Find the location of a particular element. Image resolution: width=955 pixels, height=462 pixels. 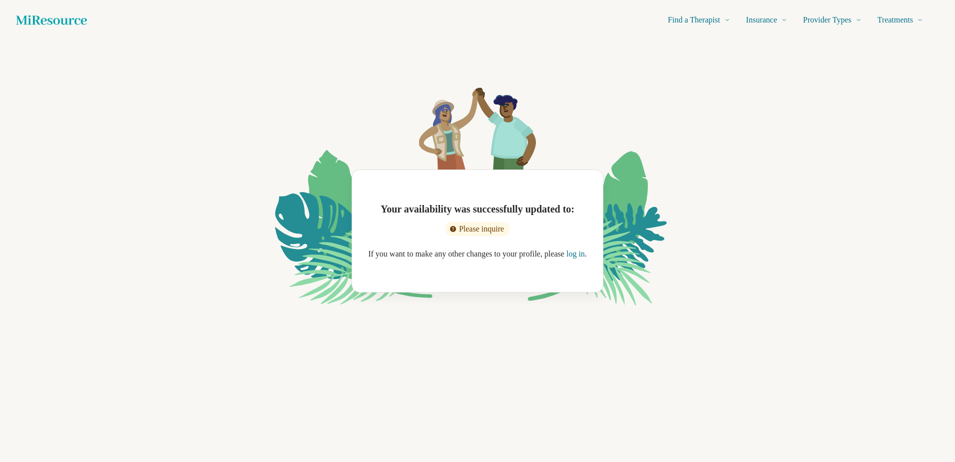

h1: Your availability was successfully updated to: is located at coordinates (478, 203).